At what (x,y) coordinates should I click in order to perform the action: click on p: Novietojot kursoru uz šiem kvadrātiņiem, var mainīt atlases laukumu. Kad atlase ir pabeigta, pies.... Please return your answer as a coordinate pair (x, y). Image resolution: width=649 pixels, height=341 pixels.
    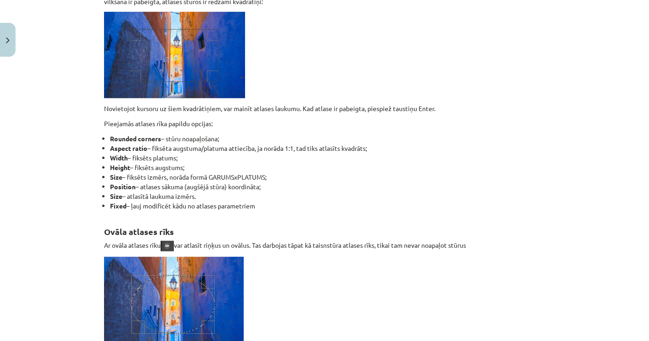
    Looking at the image, I should click on (325, 108).